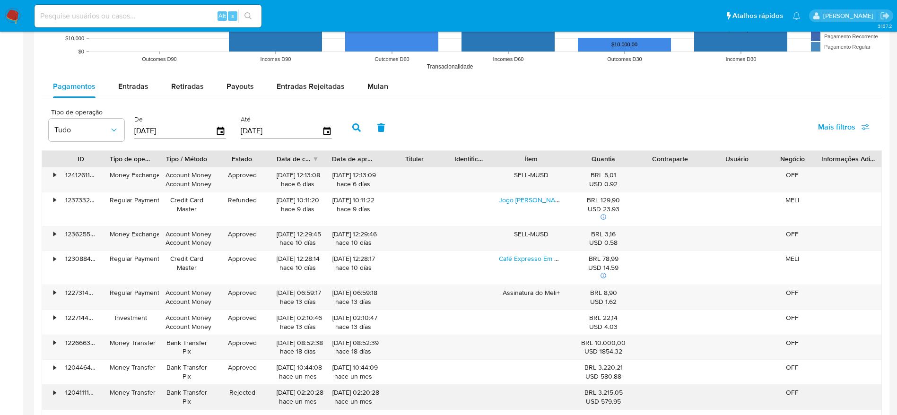 This screenshot has height=415, width=897. What do you see at coordinates (885, 26) in the screenshot?
I see `span: 3.157.2` at bounding box center [885, 26].